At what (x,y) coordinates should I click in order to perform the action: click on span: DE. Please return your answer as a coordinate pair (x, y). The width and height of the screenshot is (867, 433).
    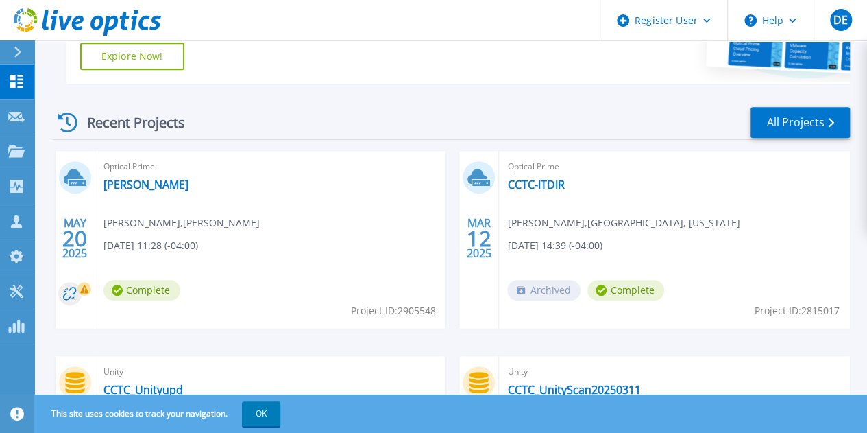
    Looking at the image, I should click on (841, 20).